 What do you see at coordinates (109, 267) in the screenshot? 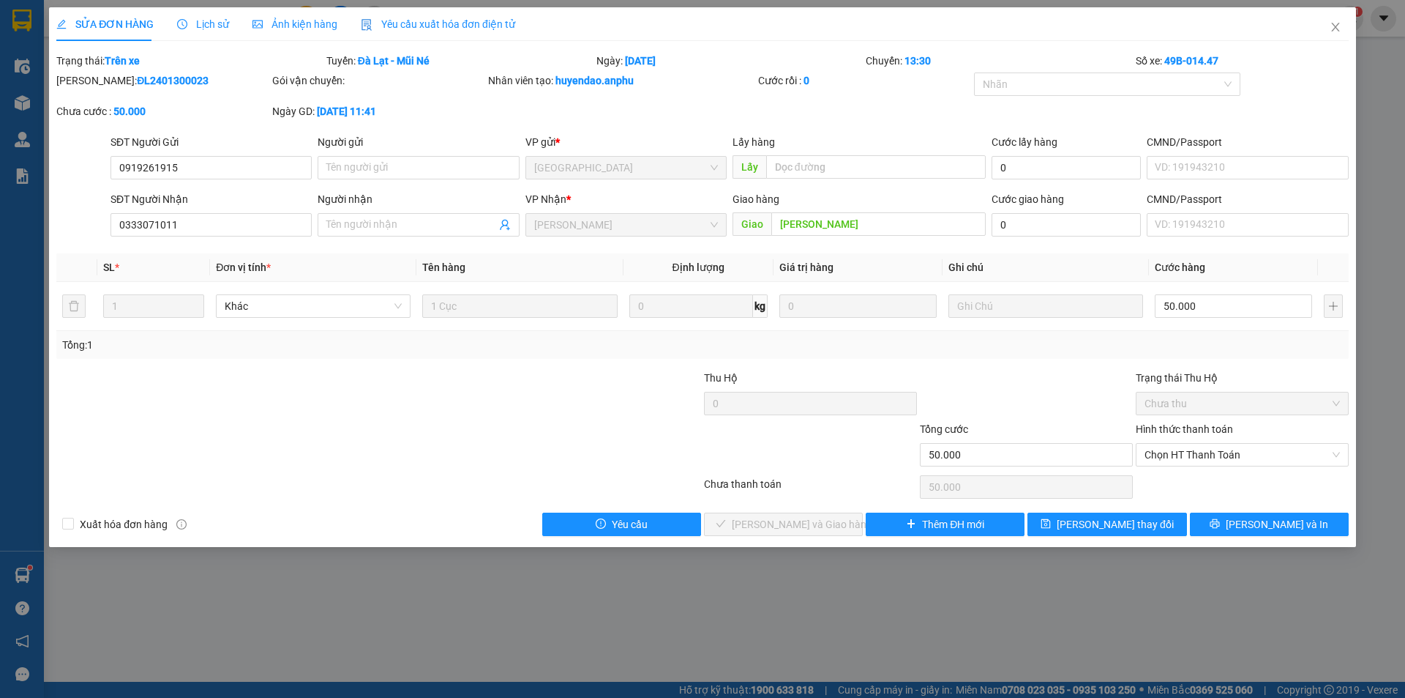
I see `span: SL` at bounding box center [109, 267].